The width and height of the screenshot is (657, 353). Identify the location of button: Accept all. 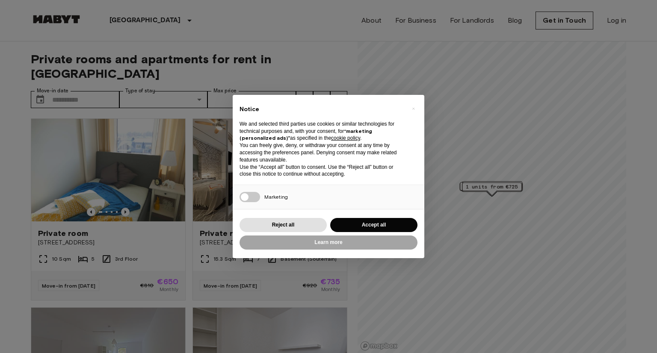
(374, 225).